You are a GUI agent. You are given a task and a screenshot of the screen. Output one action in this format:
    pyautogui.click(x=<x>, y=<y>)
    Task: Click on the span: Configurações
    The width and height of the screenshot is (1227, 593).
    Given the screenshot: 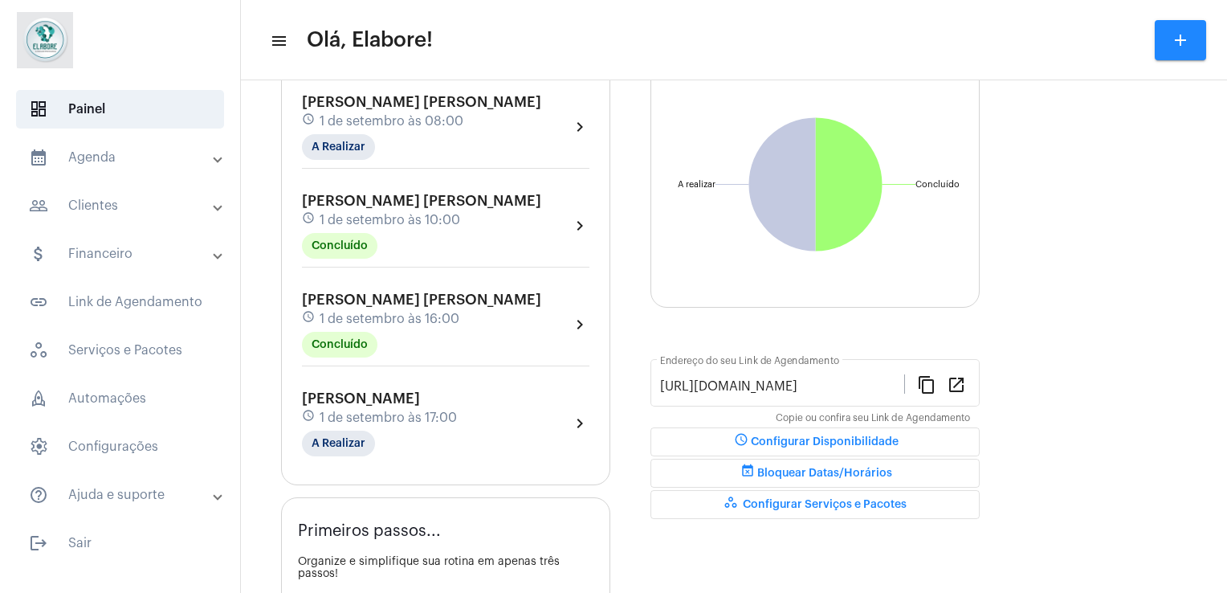 What is the action you would take?
    pyautogui.click(x=120, y=446)
    